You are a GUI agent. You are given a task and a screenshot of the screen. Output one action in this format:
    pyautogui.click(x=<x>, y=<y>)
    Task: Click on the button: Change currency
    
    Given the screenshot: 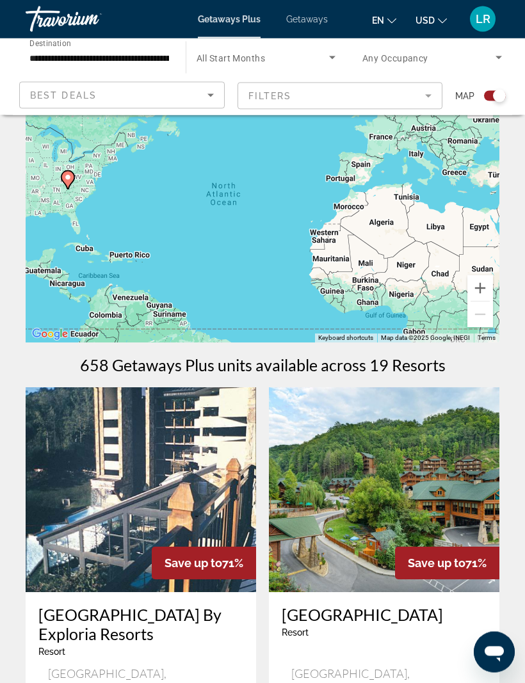 What is the action you would take?
    pyautogui.click(x=431, y=20)
    